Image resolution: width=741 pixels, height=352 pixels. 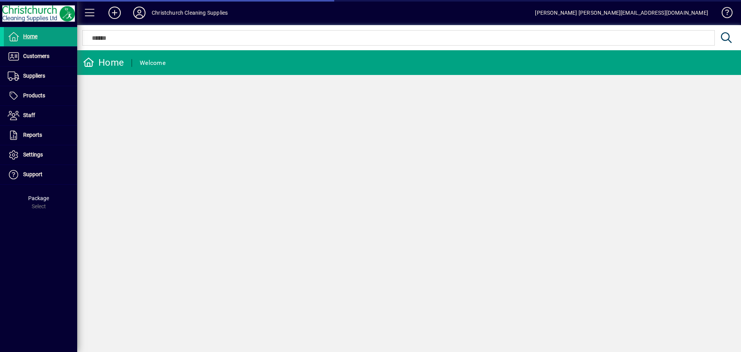 What do you see at coordinates (33, 154) in the screenshot?
I see `span: Settings` at bounding box center [33, 154].